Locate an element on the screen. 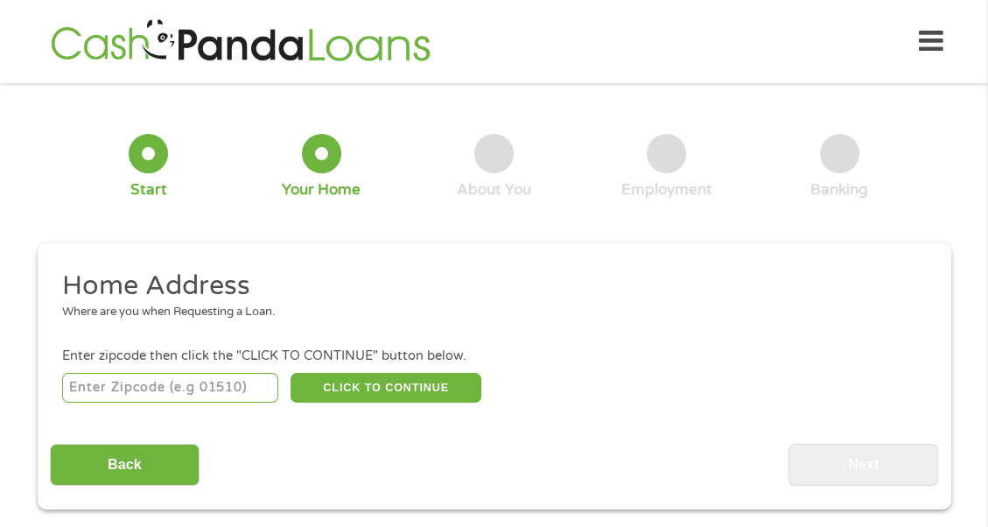 The image size is (988, 527). div: Where are you when Requesting a Loan. is located at coordinates (488, 313).